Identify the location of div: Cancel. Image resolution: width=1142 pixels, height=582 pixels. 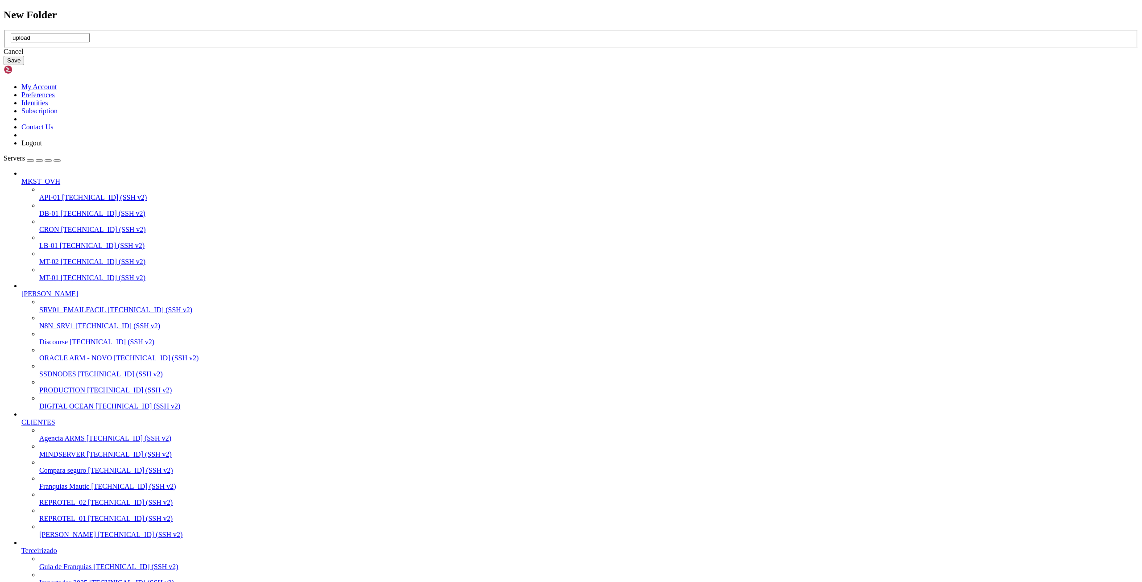
(571, 52).